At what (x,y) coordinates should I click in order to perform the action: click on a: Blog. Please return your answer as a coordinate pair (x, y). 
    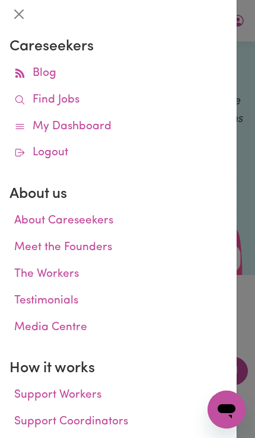
    Looking at the image, I should click on (118, 73).